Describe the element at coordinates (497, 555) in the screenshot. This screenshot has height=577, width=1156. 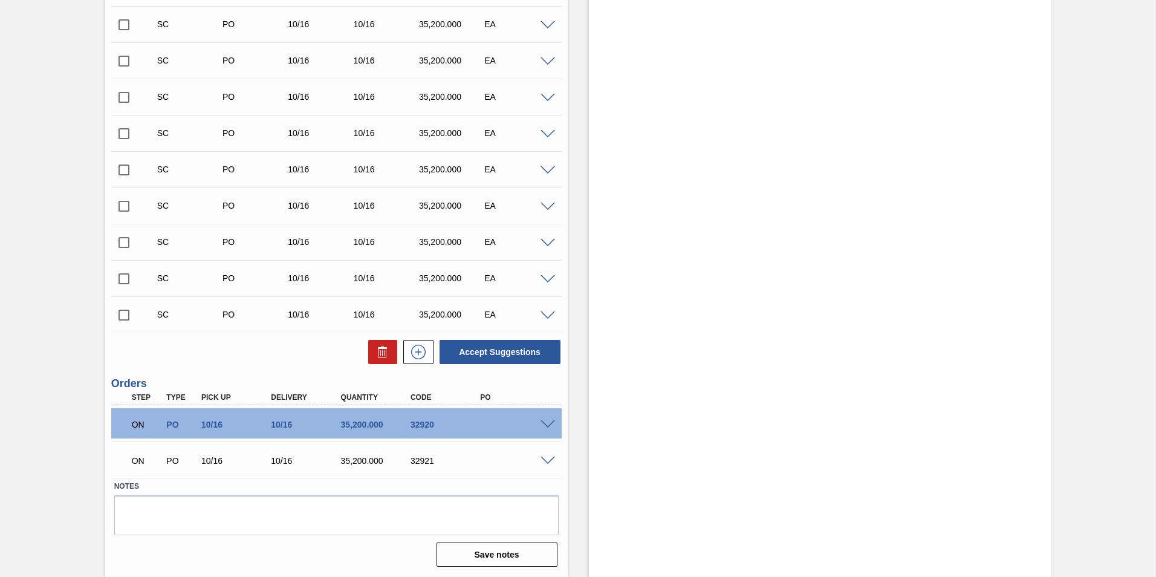
I see `button: Save notes` at that location.